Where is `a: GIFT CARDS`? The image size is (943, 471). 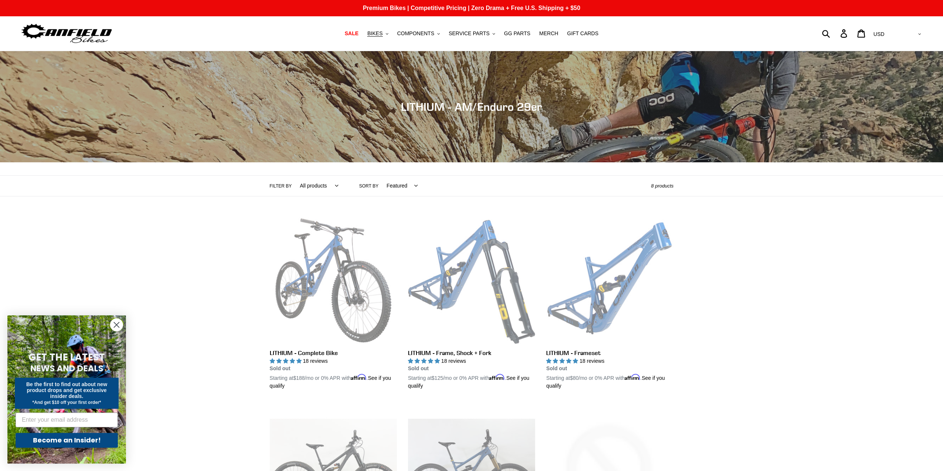
a: GIFT CARDS is located at coordinates (582, 33).